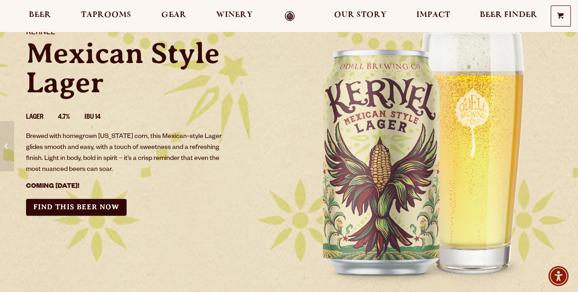 This screenshot has width=578, height=292. What do you see at coordinates (235, 15) in the screenshot?
I see `span: Winery` at bounding box center [235, 15].